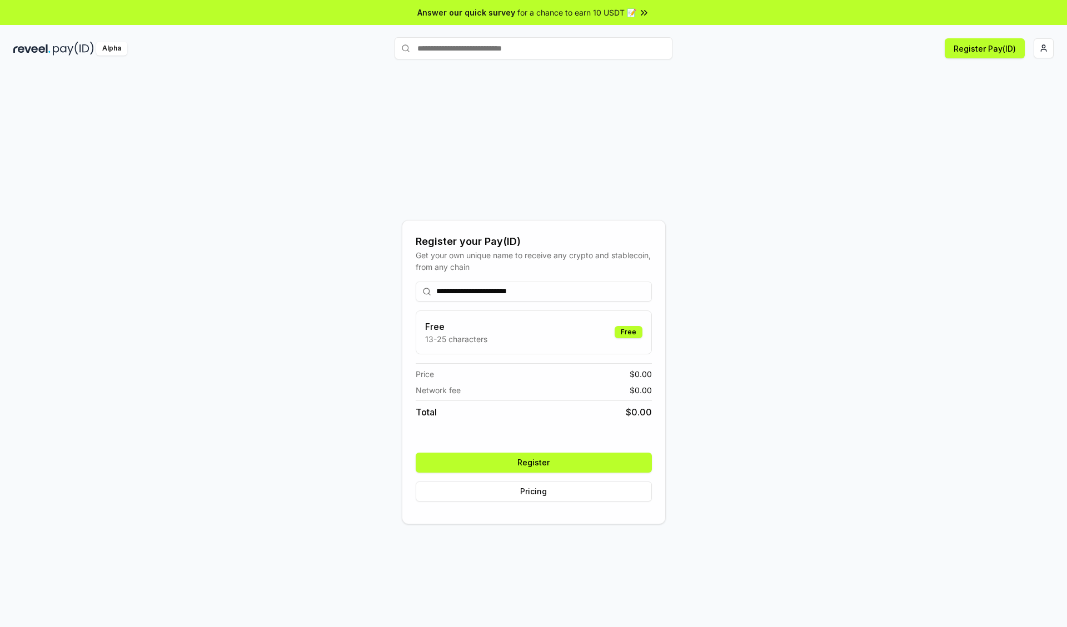 The image size is (1067, 627). Describe the element at coordinates (32, 48) in the screenshot. I see `img: reveel_dark` at that location.